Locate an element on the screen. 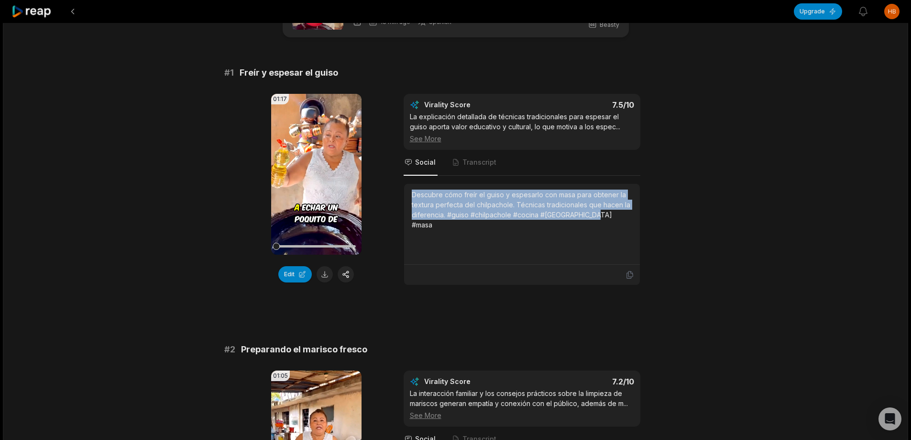  div: 7.5 /10 is located at coordinates (583, 105).